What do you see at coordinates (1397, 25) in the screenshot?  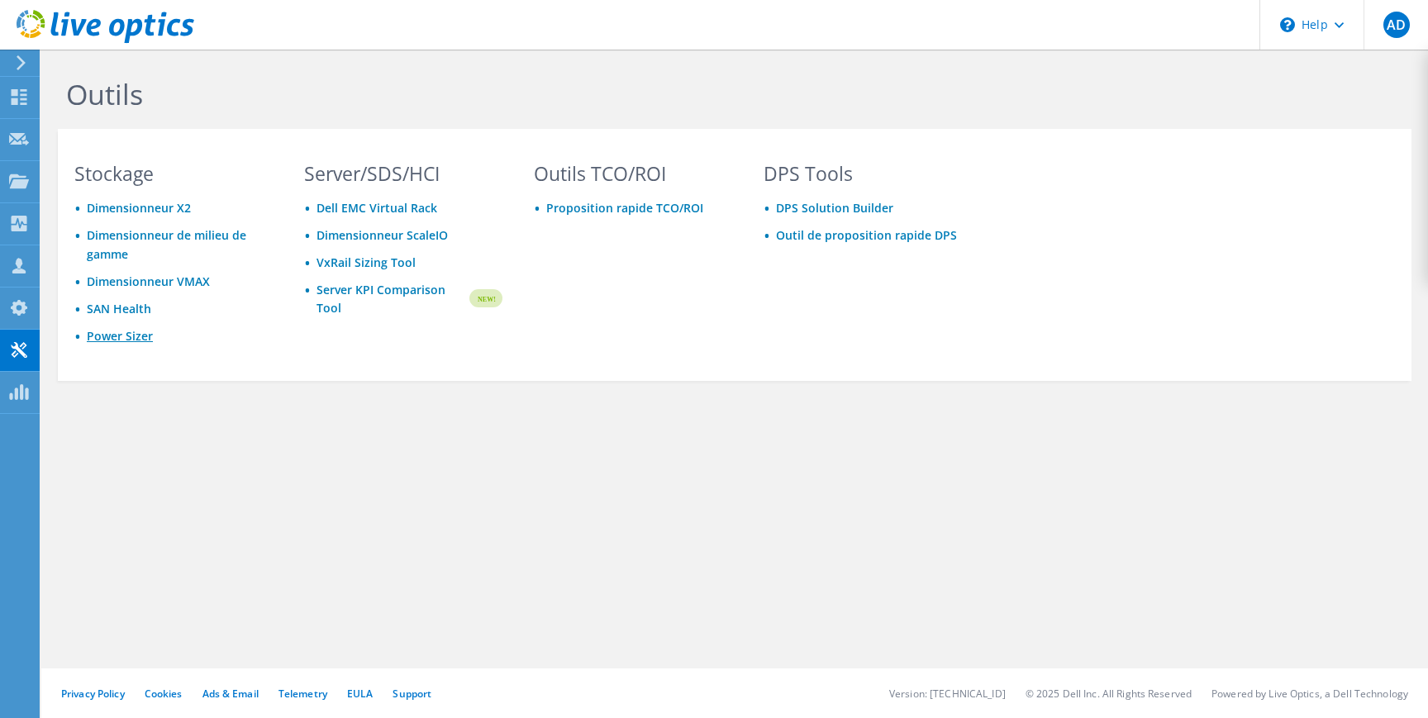 I see `span: AD` at bounding box center [1397, 25].